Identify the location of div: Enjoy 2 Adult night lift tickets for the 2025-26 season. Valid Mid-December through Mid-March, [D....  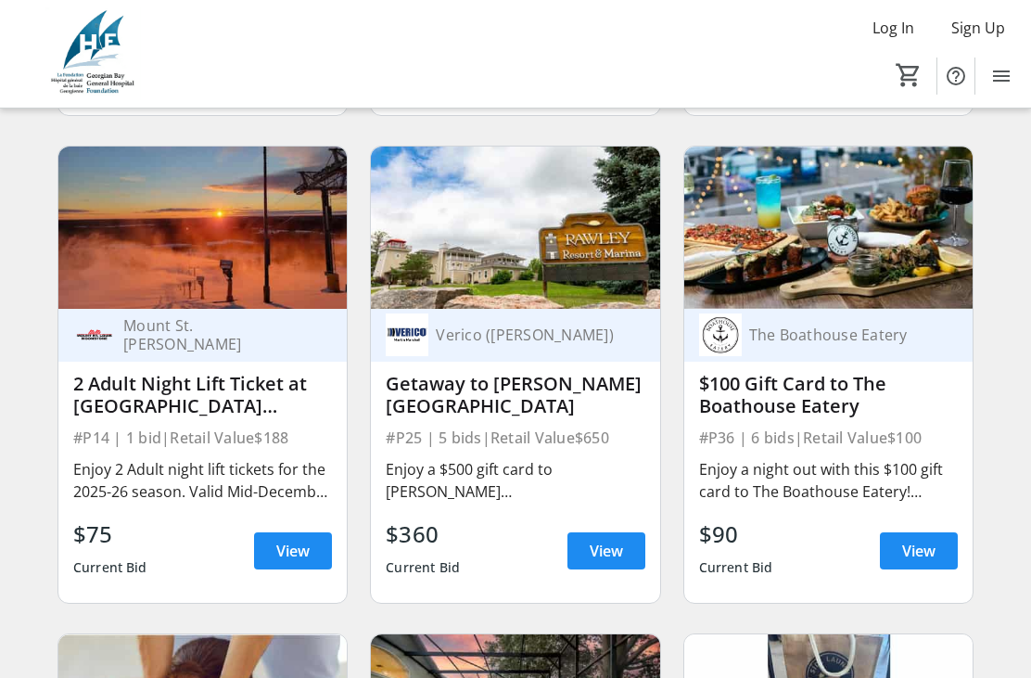
(202, 480).